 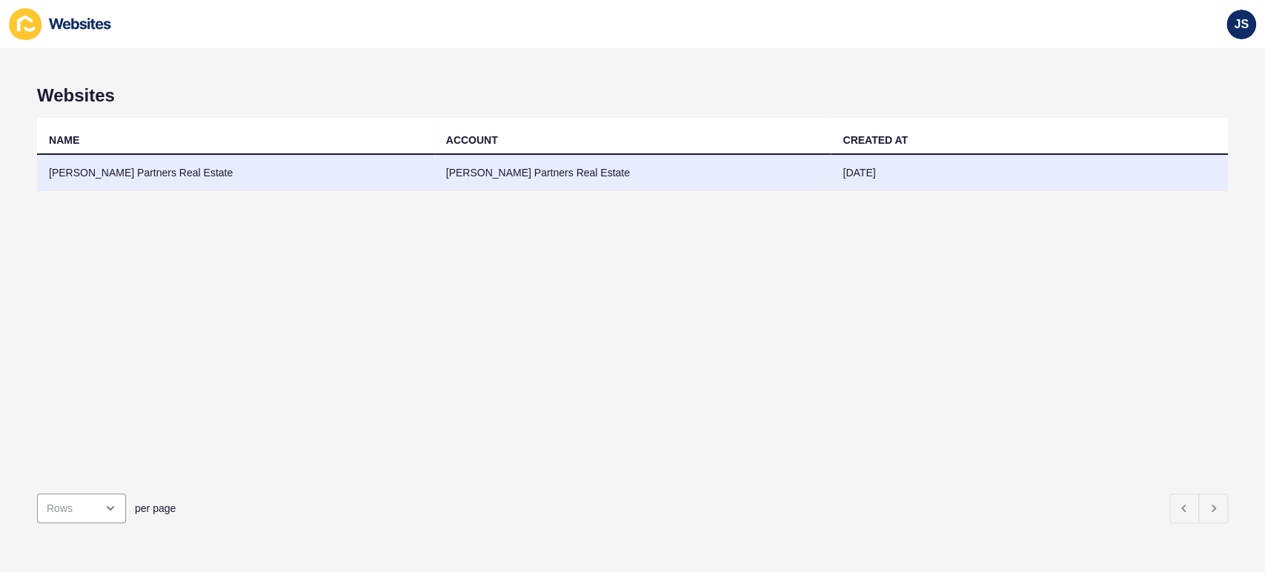 What do you see at coordinates (64, 140) in the screenshot?
I see `div: NAME` at bounding box center [64, 140].